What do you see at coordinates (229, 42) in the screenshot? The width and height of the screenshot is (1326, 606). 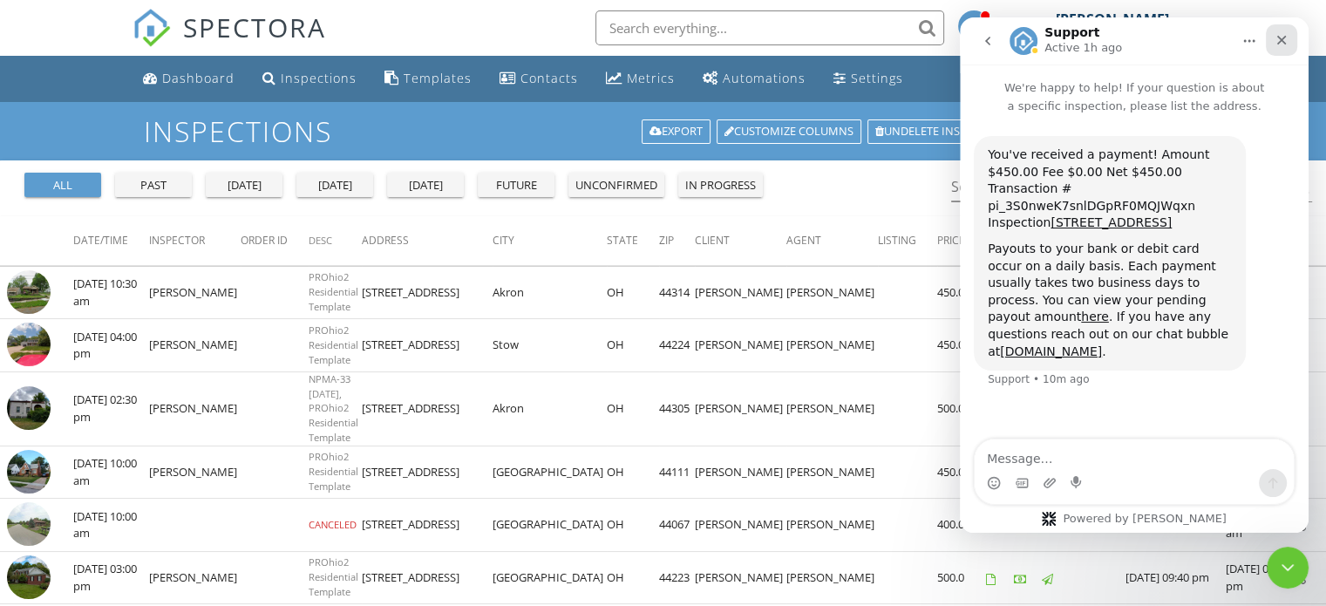 I see `a: SPECTORA` at bounding box center [229, 42].